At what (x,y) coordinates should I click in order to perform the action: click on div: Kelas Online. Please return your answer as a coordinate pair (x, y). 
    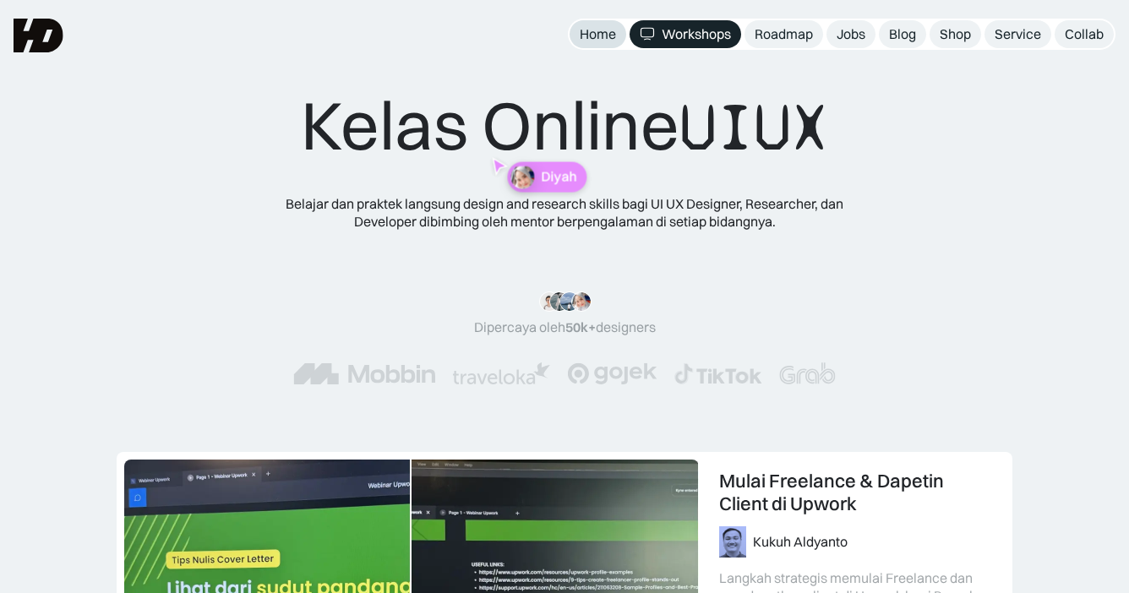
    Looking at the image, I should click on (565, 126).